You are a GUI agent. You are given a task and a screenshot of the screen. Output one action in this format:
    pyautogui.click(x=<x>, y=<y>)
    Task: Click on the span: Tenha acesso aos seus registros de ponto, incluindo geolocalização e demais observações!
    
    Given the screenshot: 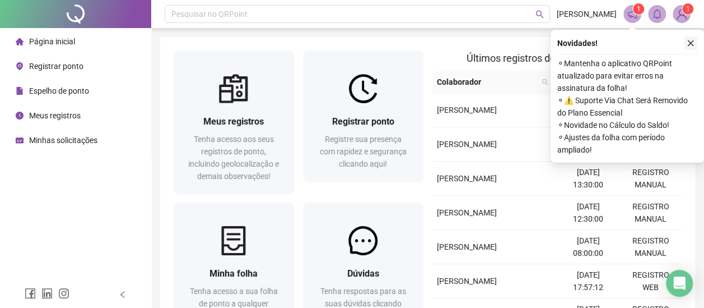 What is the action you would take?
    pyautogui.click(x=234, y=157)
    